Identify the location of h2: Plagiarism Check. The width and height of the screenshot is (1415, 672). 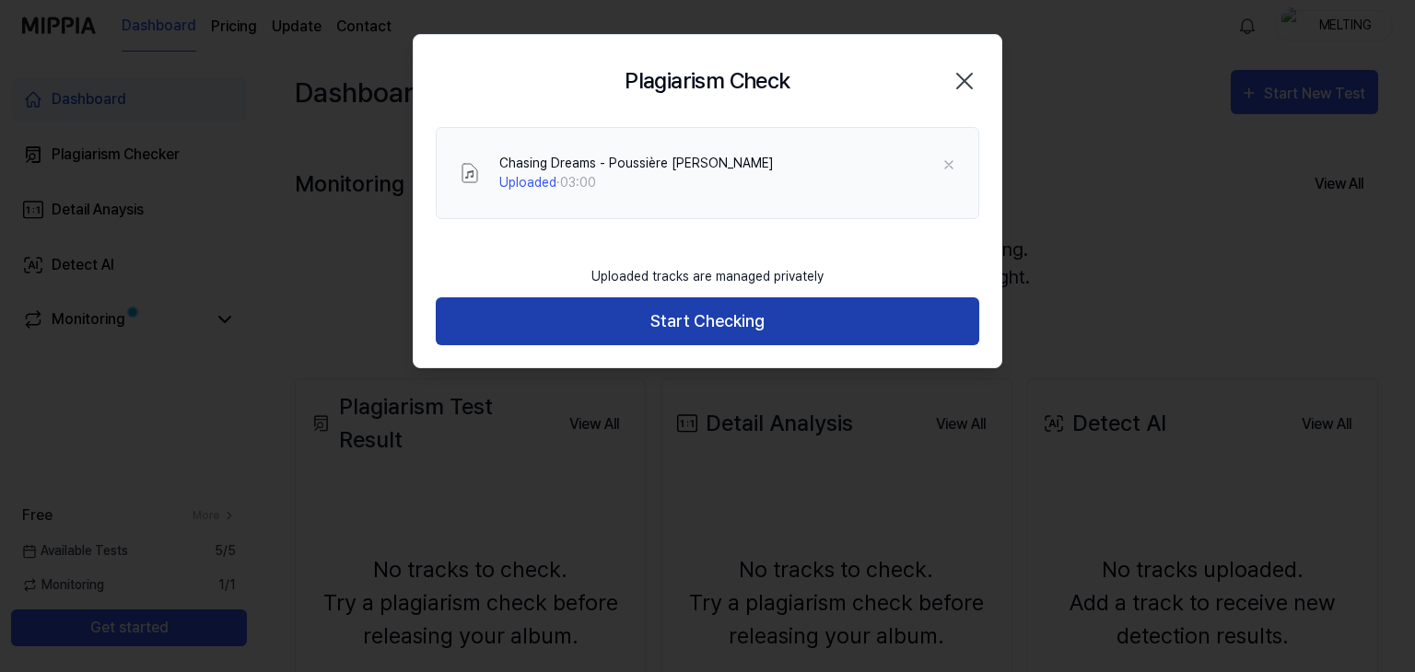
(706, 81).